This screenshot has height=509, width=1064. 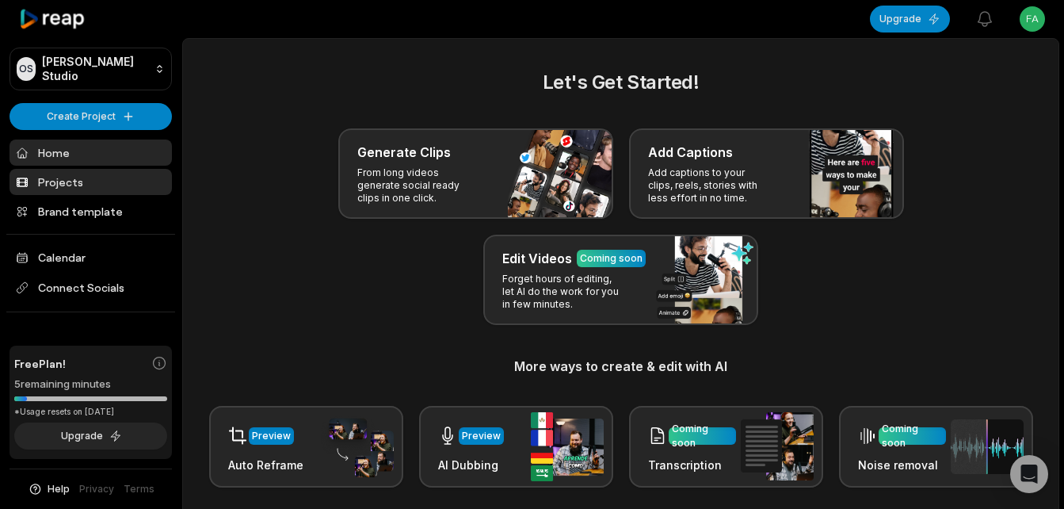 What do you see at coordinates (987, 446) in the screenshot?
I see `img: noise_removal.png` at bounding box center [987, 446].